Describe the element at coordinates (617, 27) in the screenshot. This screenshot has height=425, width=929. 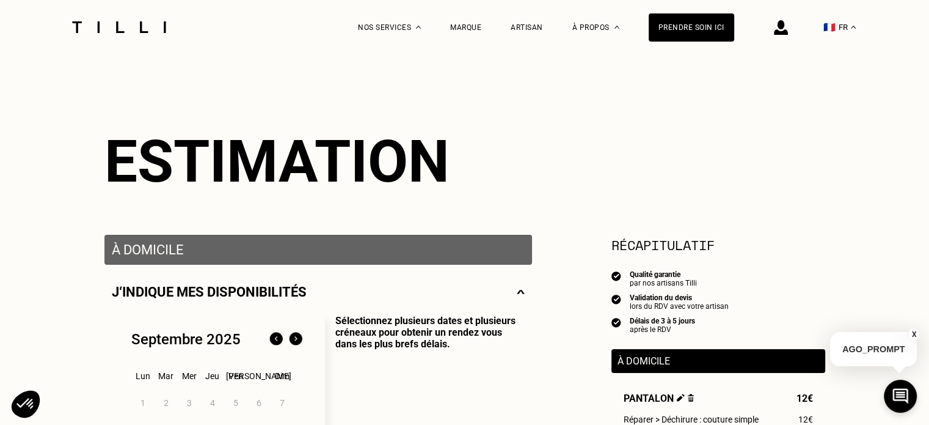
I see `img: Menu déroulant à propos` at that location.